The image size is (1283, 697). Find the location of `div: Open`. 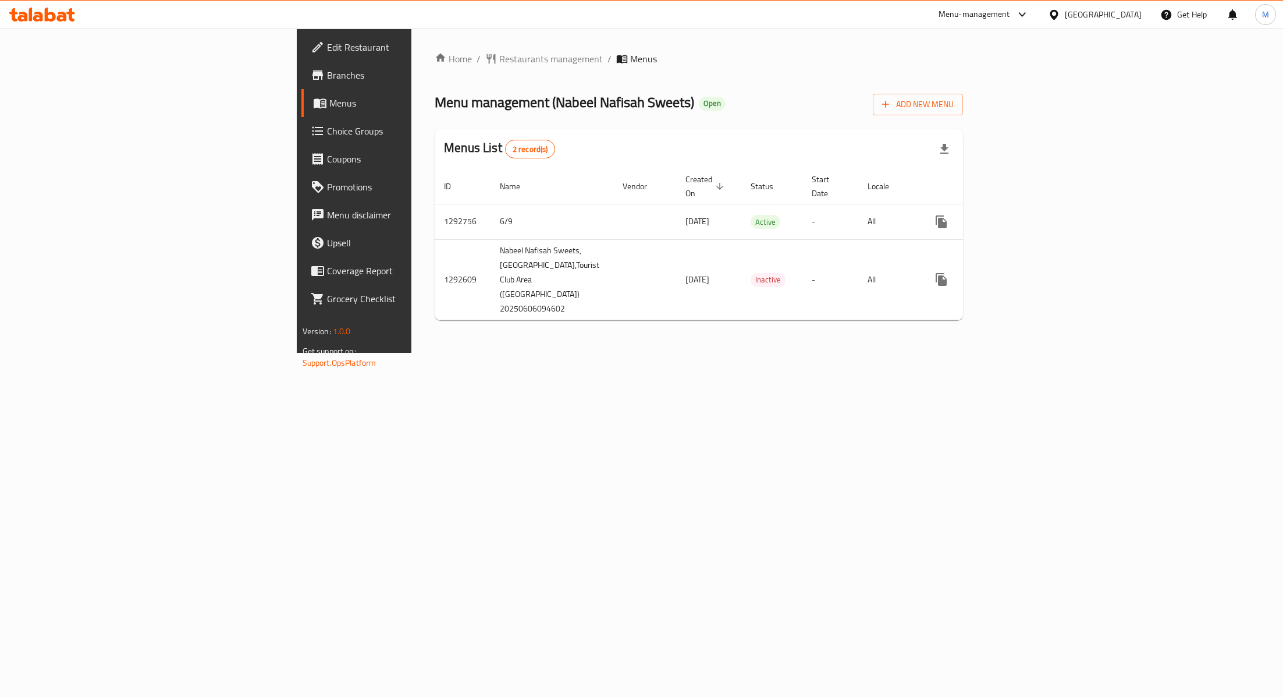

div: Open is located at coordinates (712, 104).